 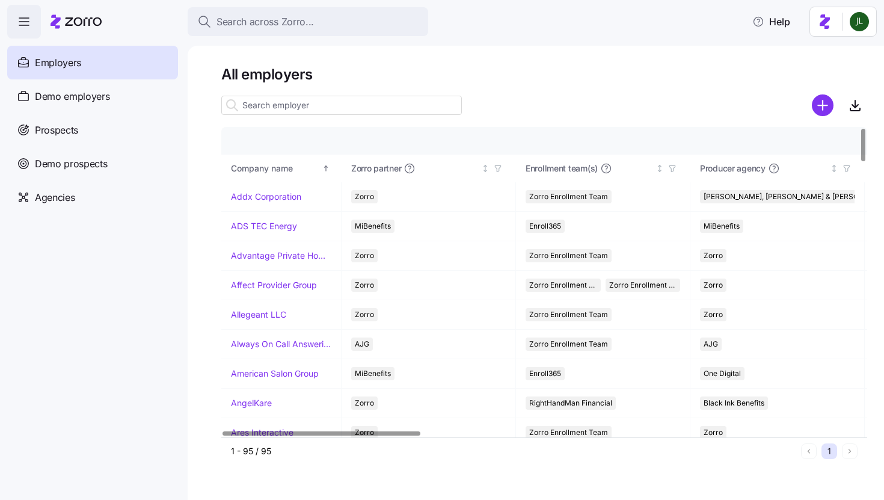 What do you see at coordinates (274, 285) in the screenshot?
I see `a: Affect Provider Group` at bounding box center [274, 285].